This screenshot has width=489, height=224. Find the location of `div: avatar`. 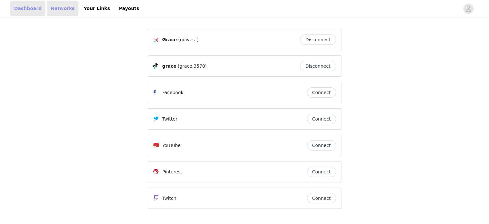

div: avatar is located at coordinates (468, 9).